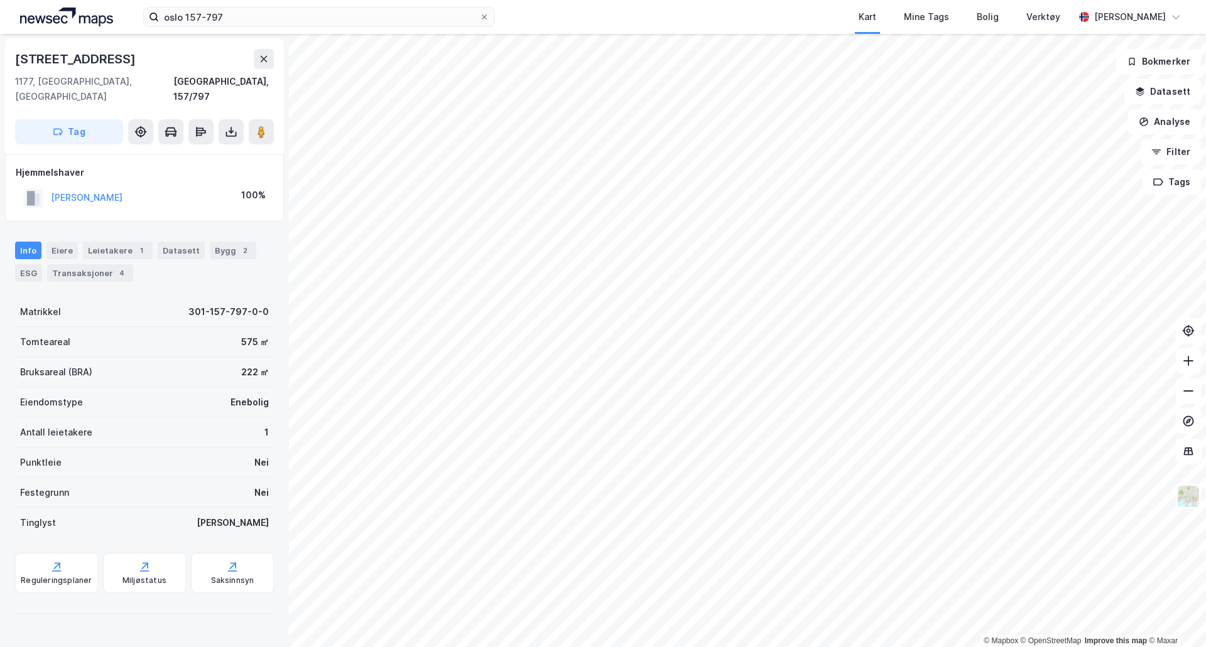 The width and height of the screenshot is (1206, 647). I want to click on div: 301-157-797-0-0, so click(229, 312).